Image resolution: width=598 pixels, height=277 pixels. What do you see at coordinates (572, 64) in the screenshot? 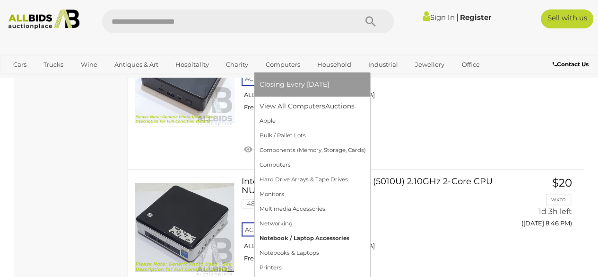
I see `a: Contact Us` at bounding box center [572, 64].